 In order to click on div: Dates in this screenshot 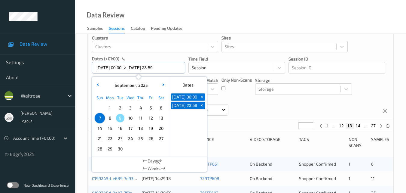, I will do `click(188, 85)`.